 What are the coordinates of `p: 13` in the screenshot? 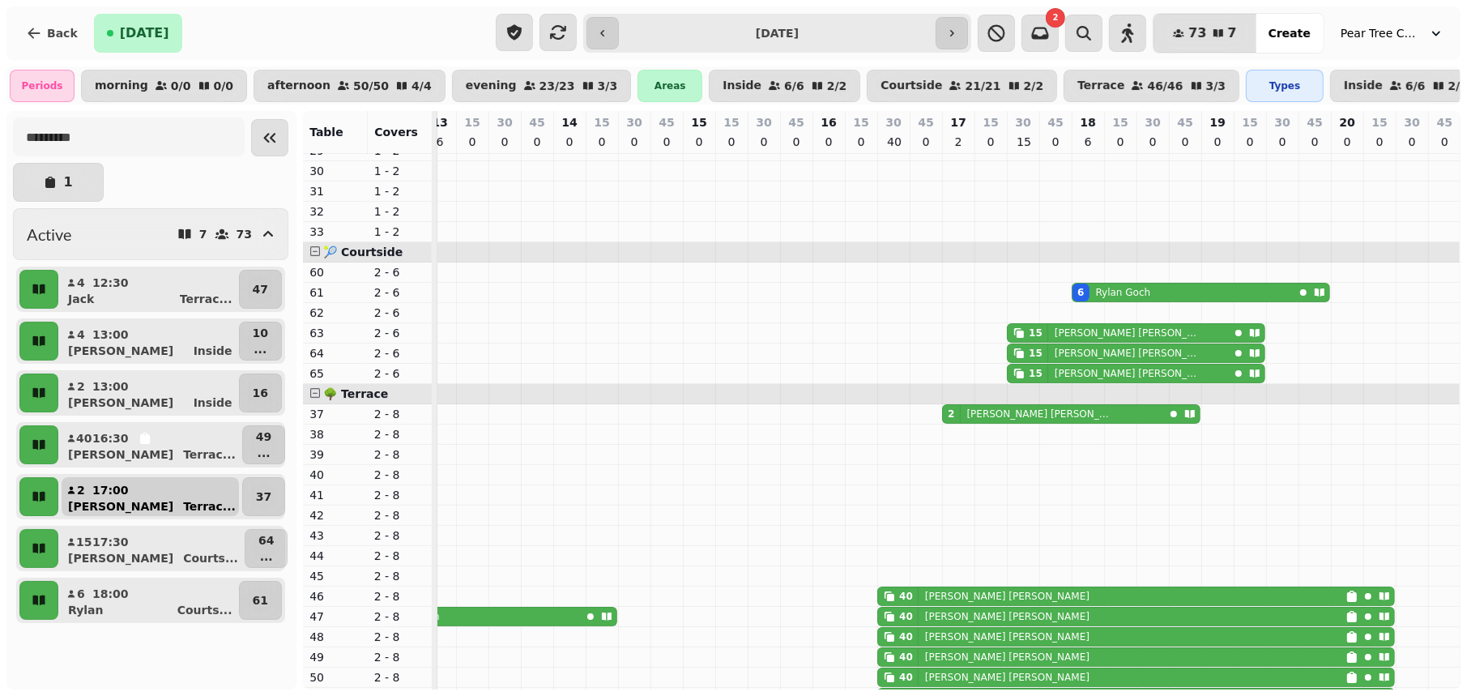 It's located at (439, 122).